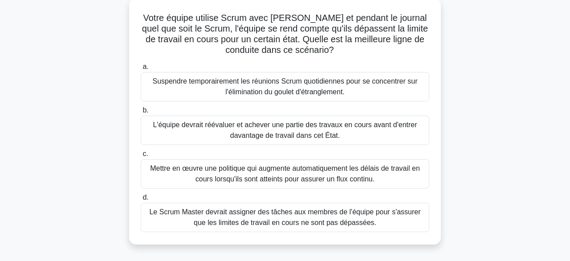  I want to click on span: c., so click(145, 154).